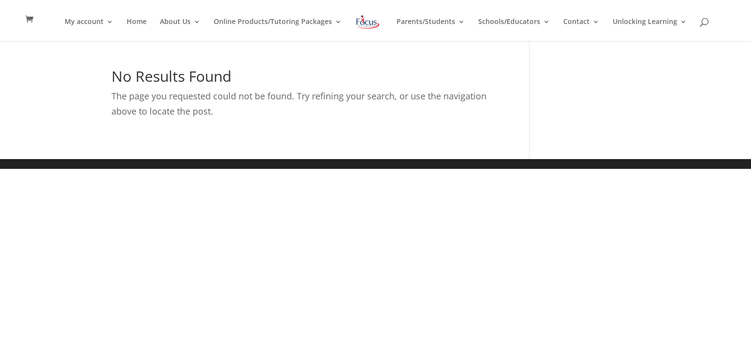 This screenshot has width=751, height=348. What do you see at coordinates (514, 29) in the screenshot?
I see `a: Schools/Educators` at bounding box center [514, 29].